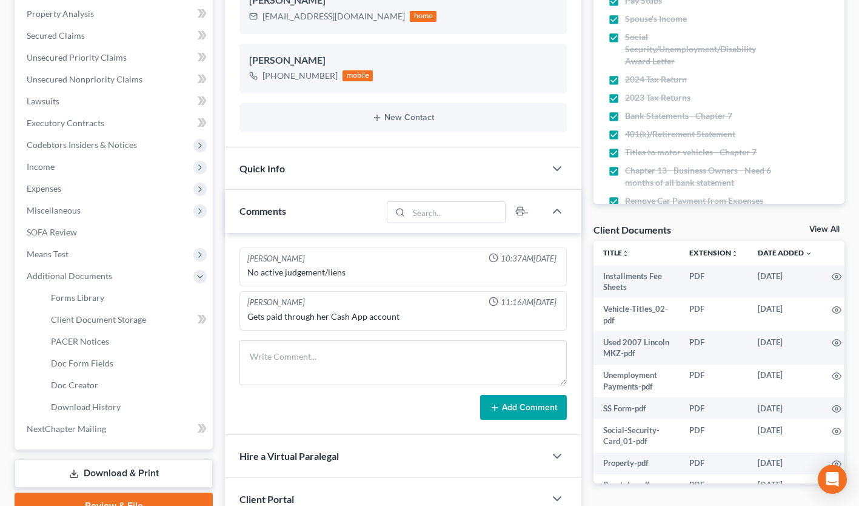  What do you see at coordinates (632, 229) in the screenshot?
I see `div: Client Documents` at bounding box center [632, 229].